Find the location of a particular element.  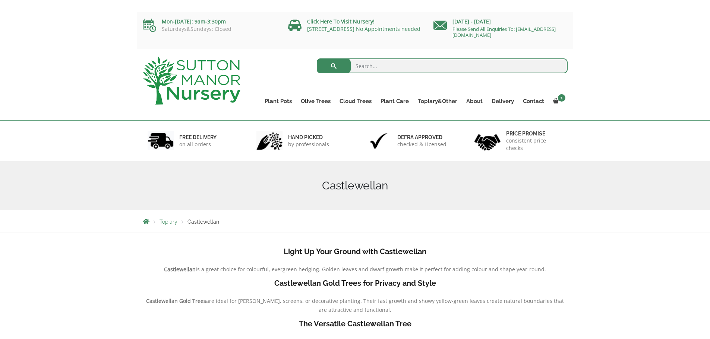

img: 4.jpg is located at coordinates (487, 141).